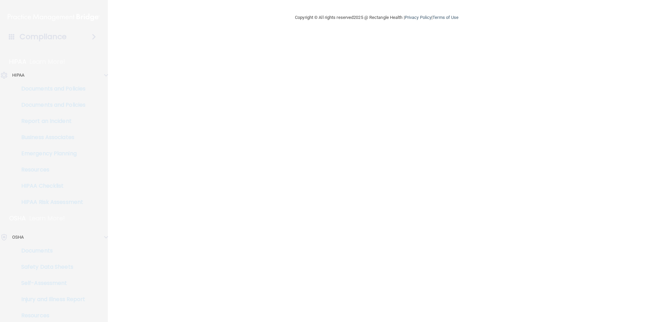 The image size is (646, 322). What do you see at coordinates (445, 17) in the screenshot?
I see `a: Terms of Use` at bounding box center [445, 17].